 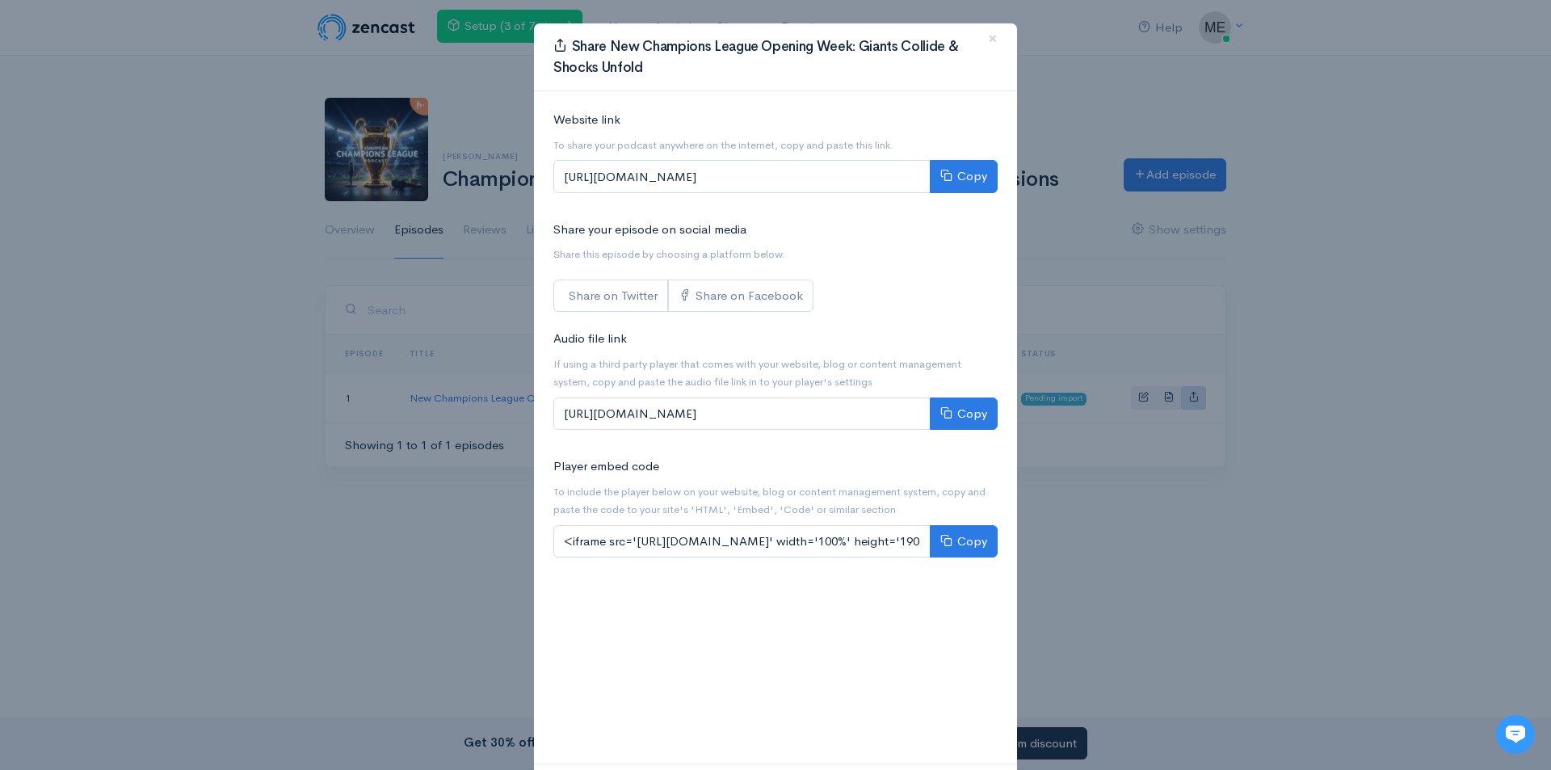 What do you see at coordinates (755, 57) in the screenshot?
I see `span: Share New Champions League Opening Week: Giants Collide & Shocks Unfold` at bounding box center [755, 57].